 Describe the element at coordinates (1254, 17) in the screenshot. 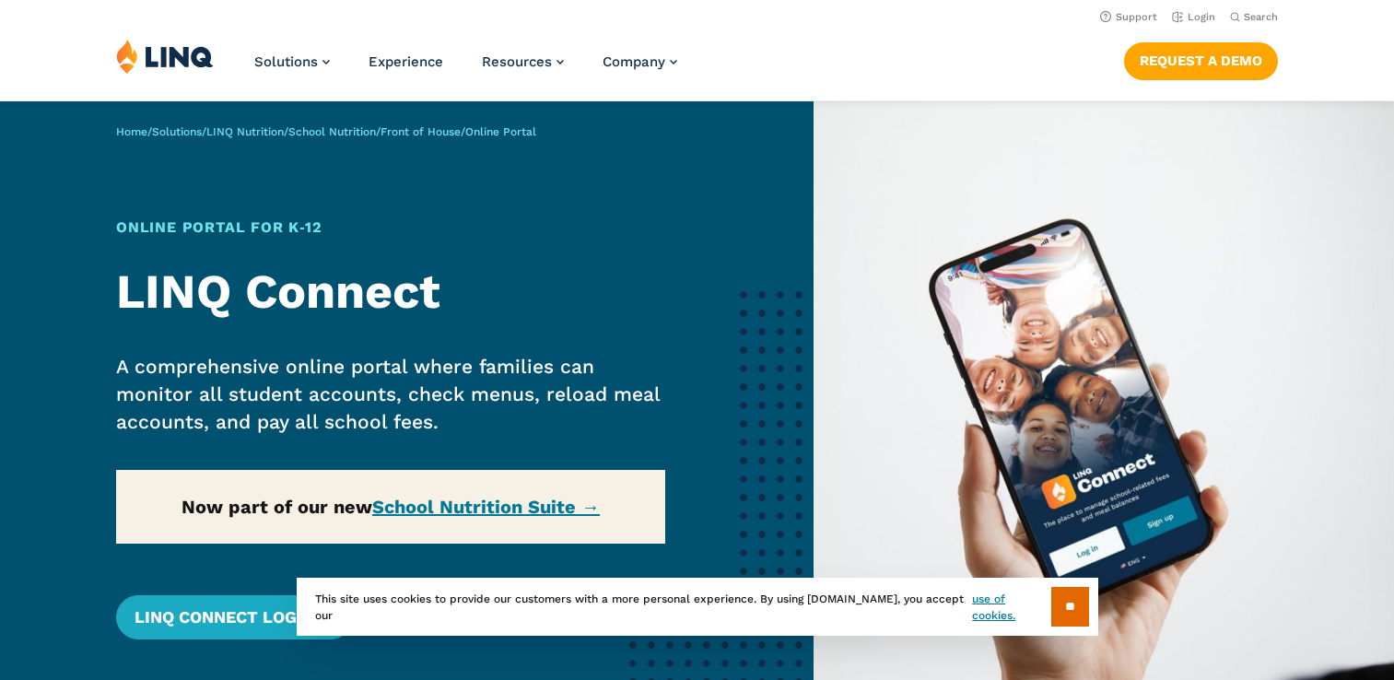

I see `button: Open Search Bar` at that location.